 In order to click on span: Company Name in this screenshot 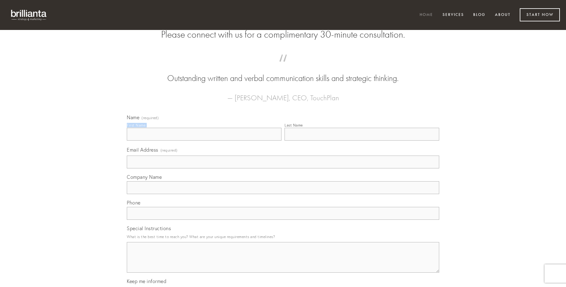, I will do `click(144, 177)`.